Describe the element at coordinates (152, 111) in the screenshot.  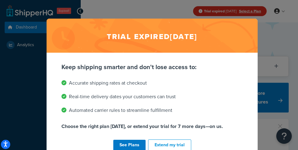
I see `li: Automated carrier rules to streamline fulfillment` at that location.